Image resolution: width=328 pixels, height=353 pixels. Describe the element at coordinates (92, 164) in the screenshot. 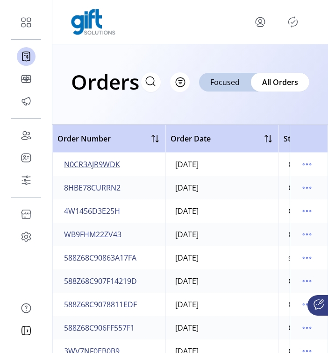

I see `button: N0CR3AJR9WDK` at that location.